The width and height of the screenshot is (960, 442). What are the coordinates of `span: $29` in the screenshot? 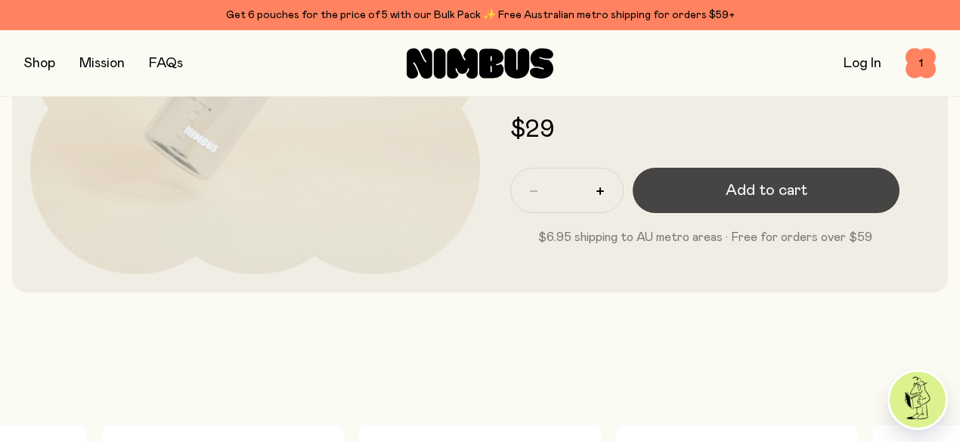 It's located at (532, 130).